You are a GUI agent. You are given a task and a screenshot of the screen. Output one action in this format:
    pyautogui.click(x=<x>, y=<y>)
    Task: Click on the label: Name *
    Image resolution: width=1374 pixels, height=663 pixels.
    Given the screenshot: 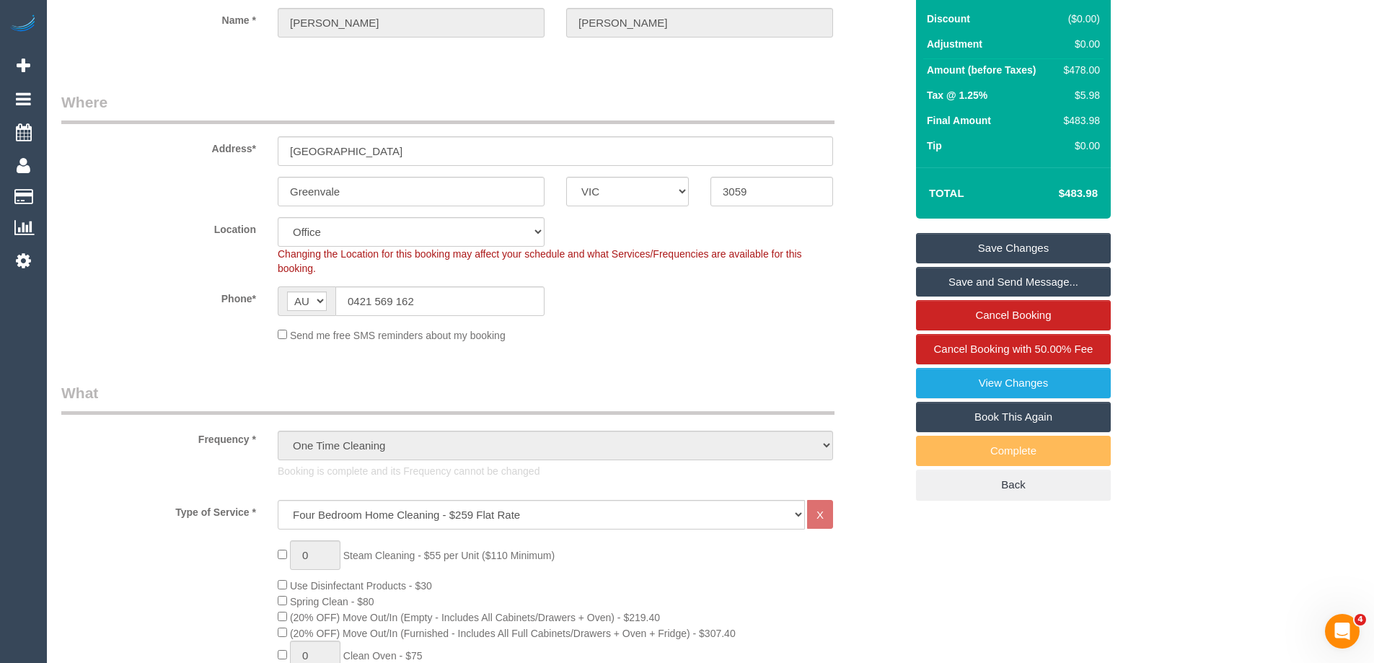 What is the action you would take?
    pyautogui.click(x=159, y=17)
    